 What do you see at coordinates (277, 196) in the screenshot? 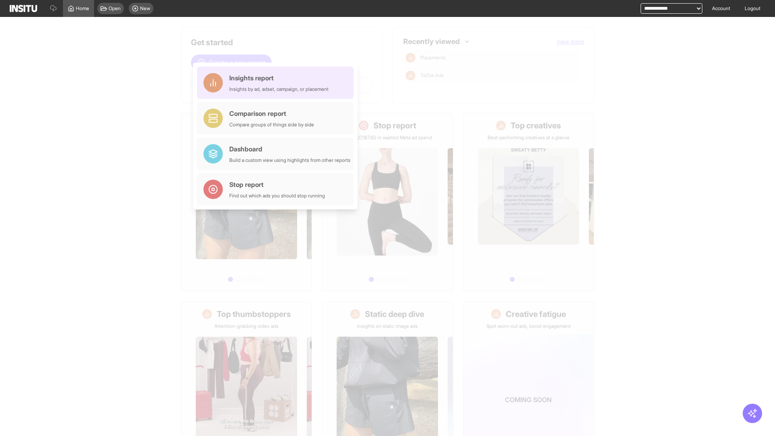
I see `div: Find out which ads you should stop running` at bounding box center [277, 196].